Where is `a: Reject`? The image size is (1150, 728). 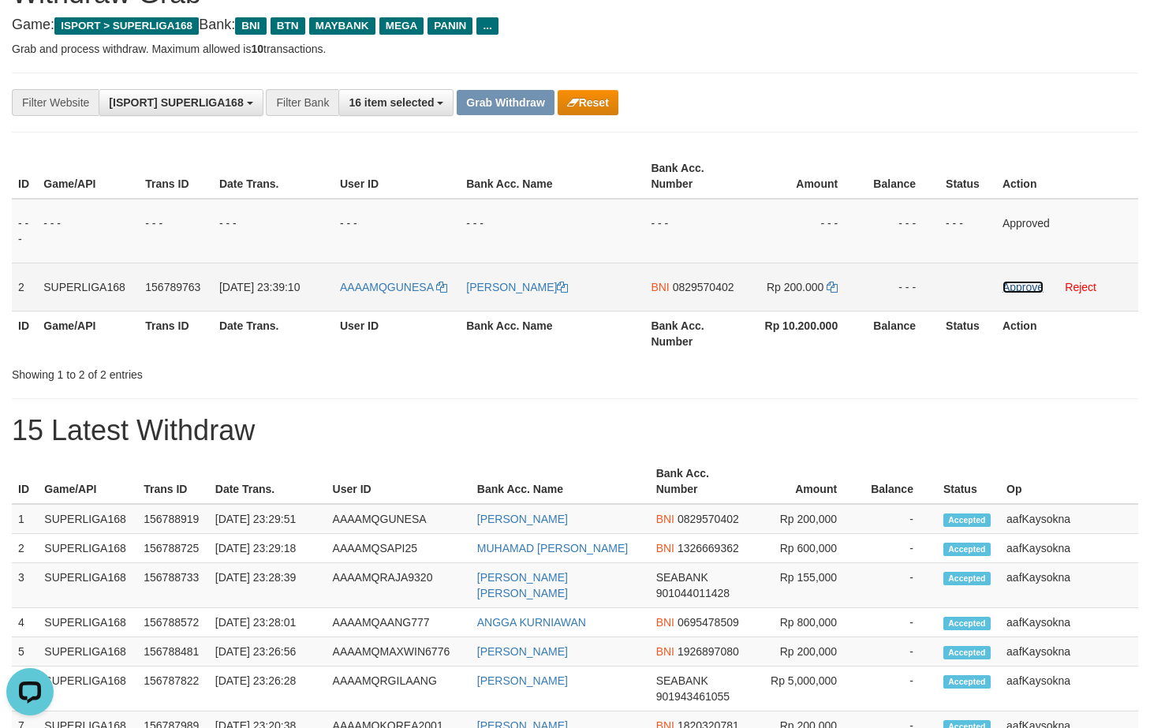
a: Reject is located at coordinates (1081, 287).